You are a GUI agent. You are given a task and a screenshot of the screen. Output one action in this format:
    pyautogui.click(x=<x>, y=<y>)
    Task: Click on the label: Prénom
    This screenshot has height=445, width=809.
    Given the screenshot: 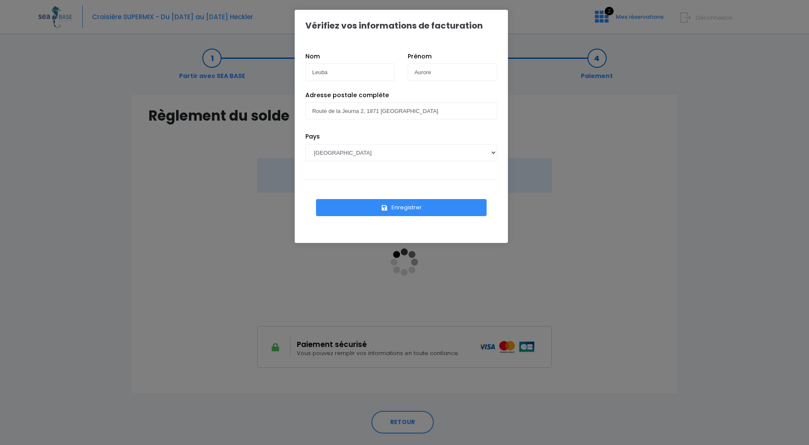 What is the action you would take?
    pyautogui.click(x=420, y=56)
    